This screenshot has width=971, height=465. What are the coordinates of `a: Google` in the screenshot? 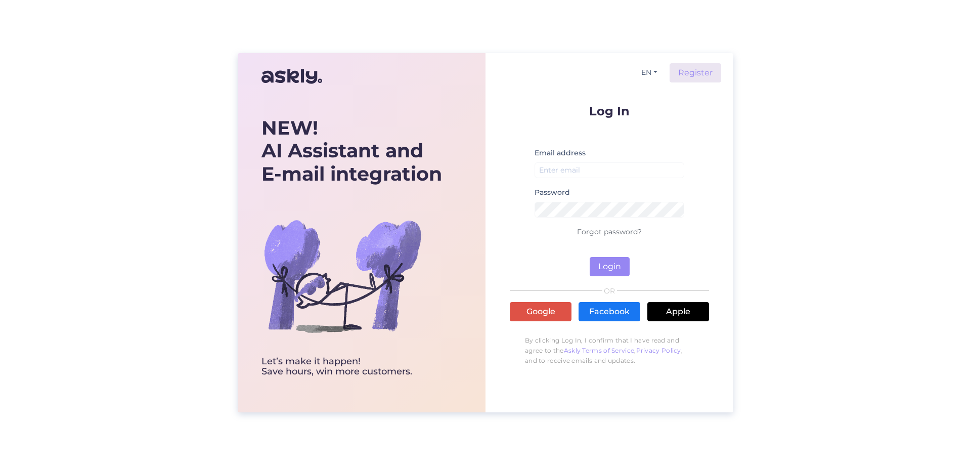 It's located at (540, 311).